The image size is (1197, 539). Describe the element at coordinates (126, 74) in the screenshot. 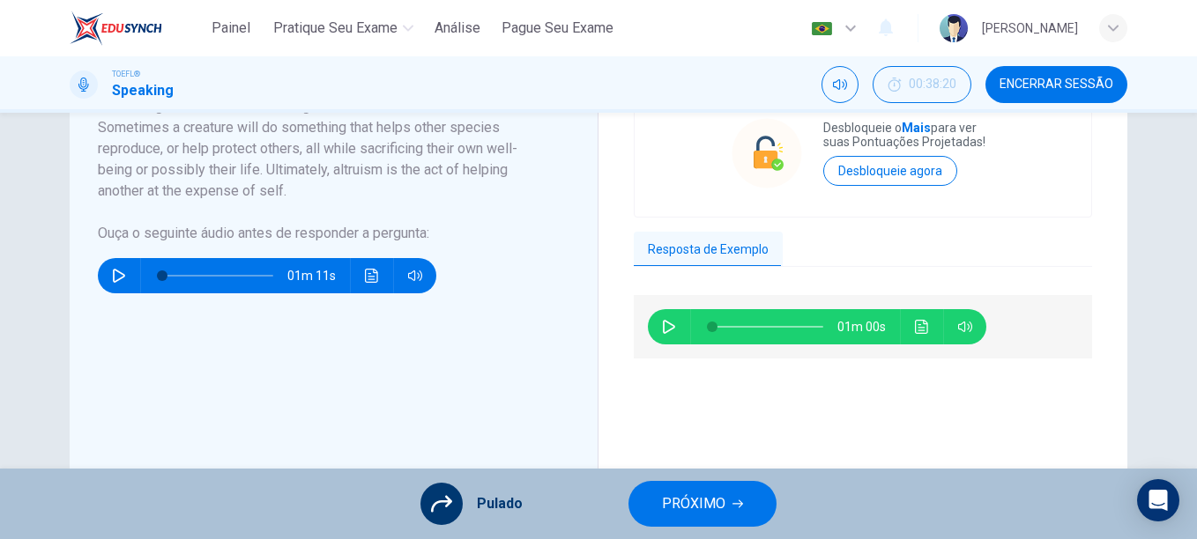

I see `span: TOEFL®` at that location.